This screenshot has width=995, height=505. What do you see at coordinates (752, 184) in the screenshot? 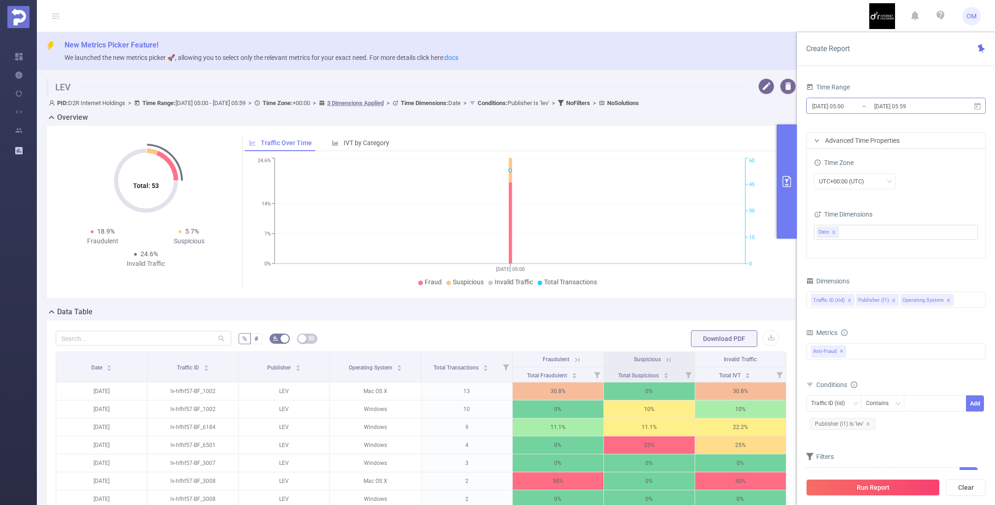
I see `tspan: 45` at bounding box center [752, 184].